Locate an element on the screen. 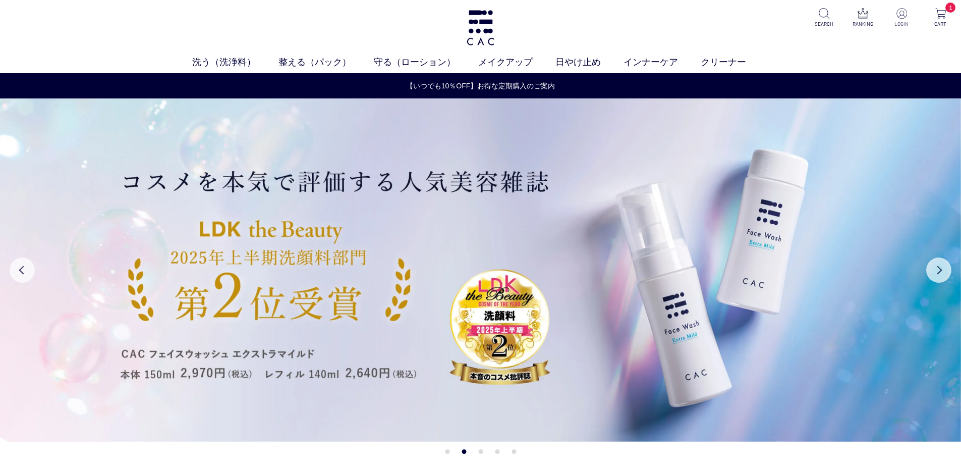 The image size is (961, 460). a: 【いつでも10％OFF】お得な定期購入のご案内 is located at coordinates (480, 86).